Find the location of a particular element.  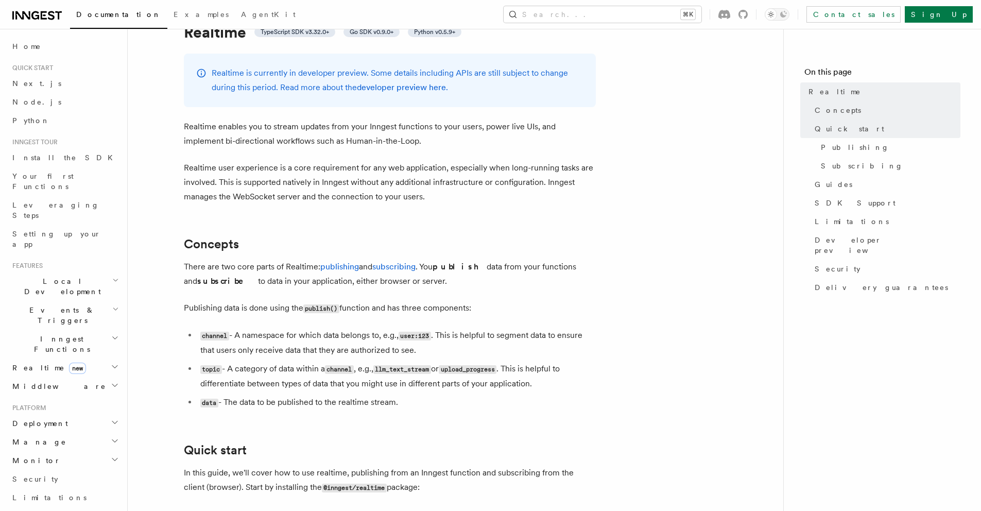

a: developer preview here is located at coordinates (401, 87).